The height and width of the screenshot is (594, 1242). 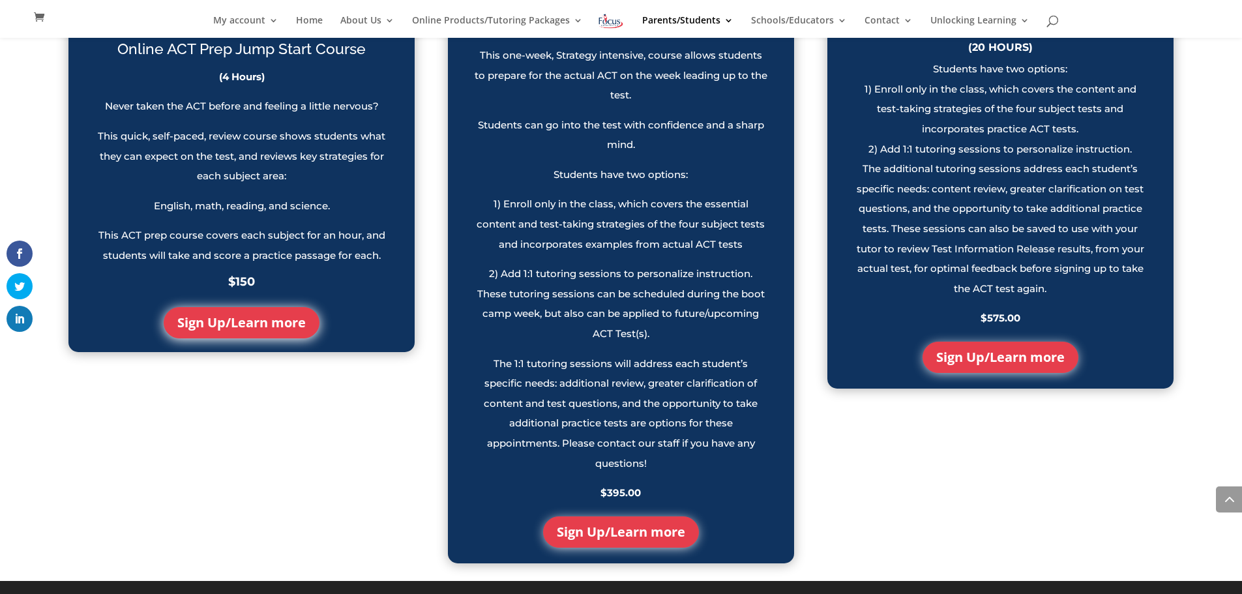 What do you see at coordinates (1001, 149) in the screenshot?
I see `div: 2) Add 1:1 tutoring sessions to personalize instruction.` at bounding box center [1001, 149].